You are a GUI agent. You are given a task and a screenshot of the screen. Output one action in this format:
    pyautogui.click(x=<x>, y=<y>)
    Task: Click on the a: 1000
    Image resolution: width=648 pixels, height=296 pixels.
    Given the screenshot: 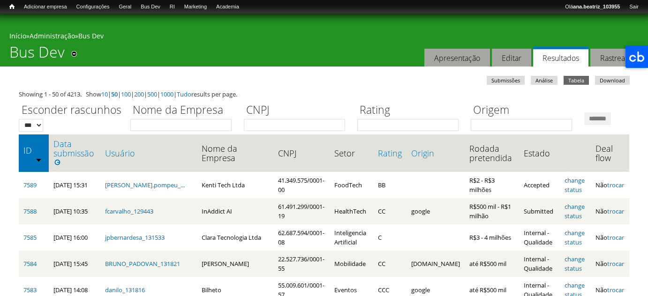 What is the action you would take?
    pyautogui.click(x=167, y=94)
    